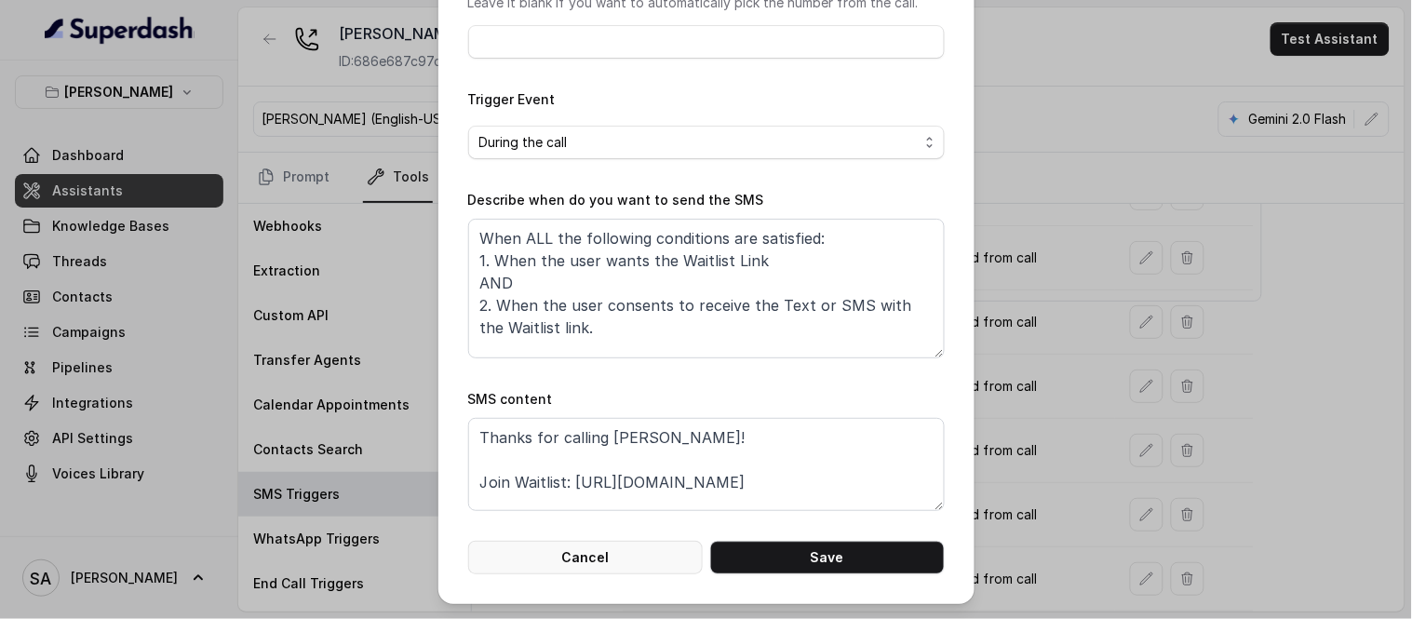 The image size is (1412, 619). I want to click on label: Trigger Event, so click(512, 99).